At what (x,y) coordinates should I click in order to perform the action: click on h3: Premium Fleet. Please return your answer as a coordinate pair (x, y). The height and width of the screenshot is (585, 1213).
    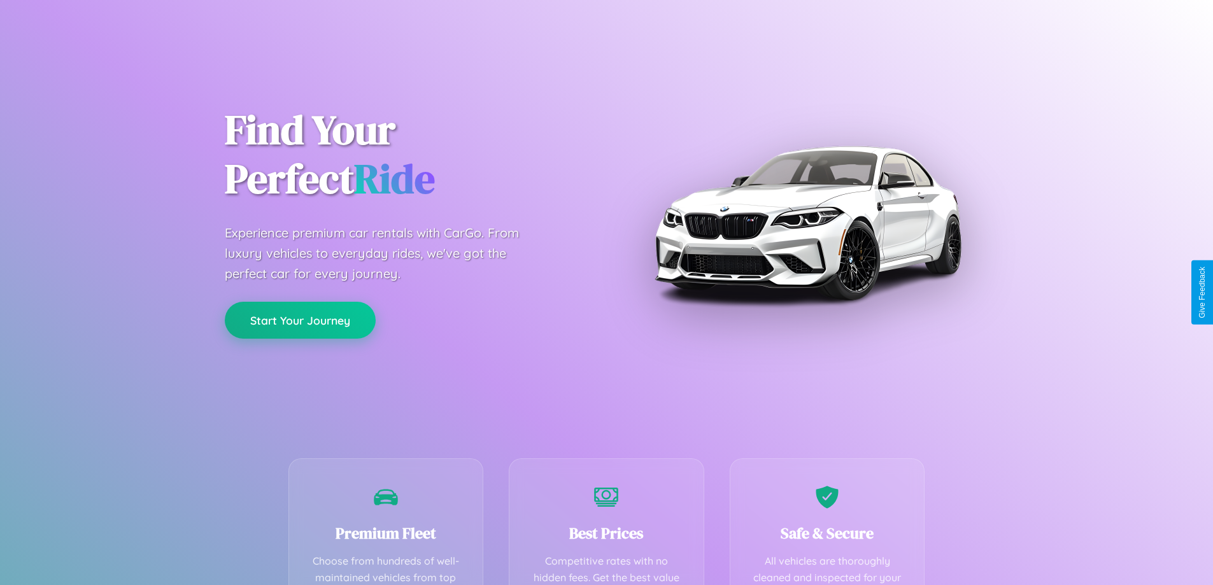
    Looking at the image, I should click on (386, 533).